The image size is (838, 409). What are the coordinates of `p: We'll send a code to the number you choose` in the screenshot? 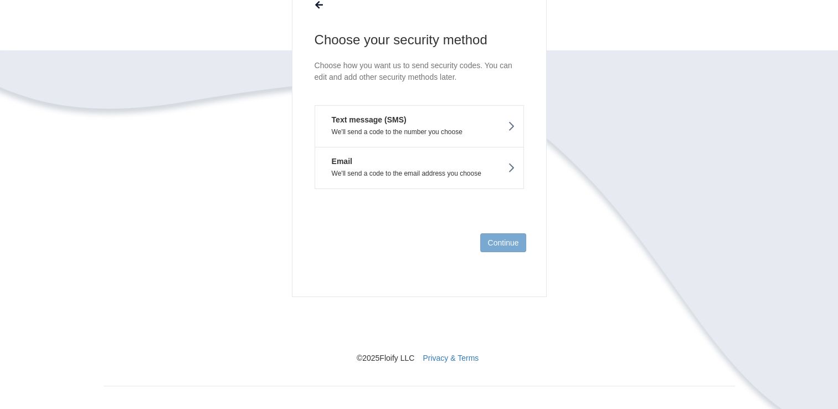 It's located at (419, 132).